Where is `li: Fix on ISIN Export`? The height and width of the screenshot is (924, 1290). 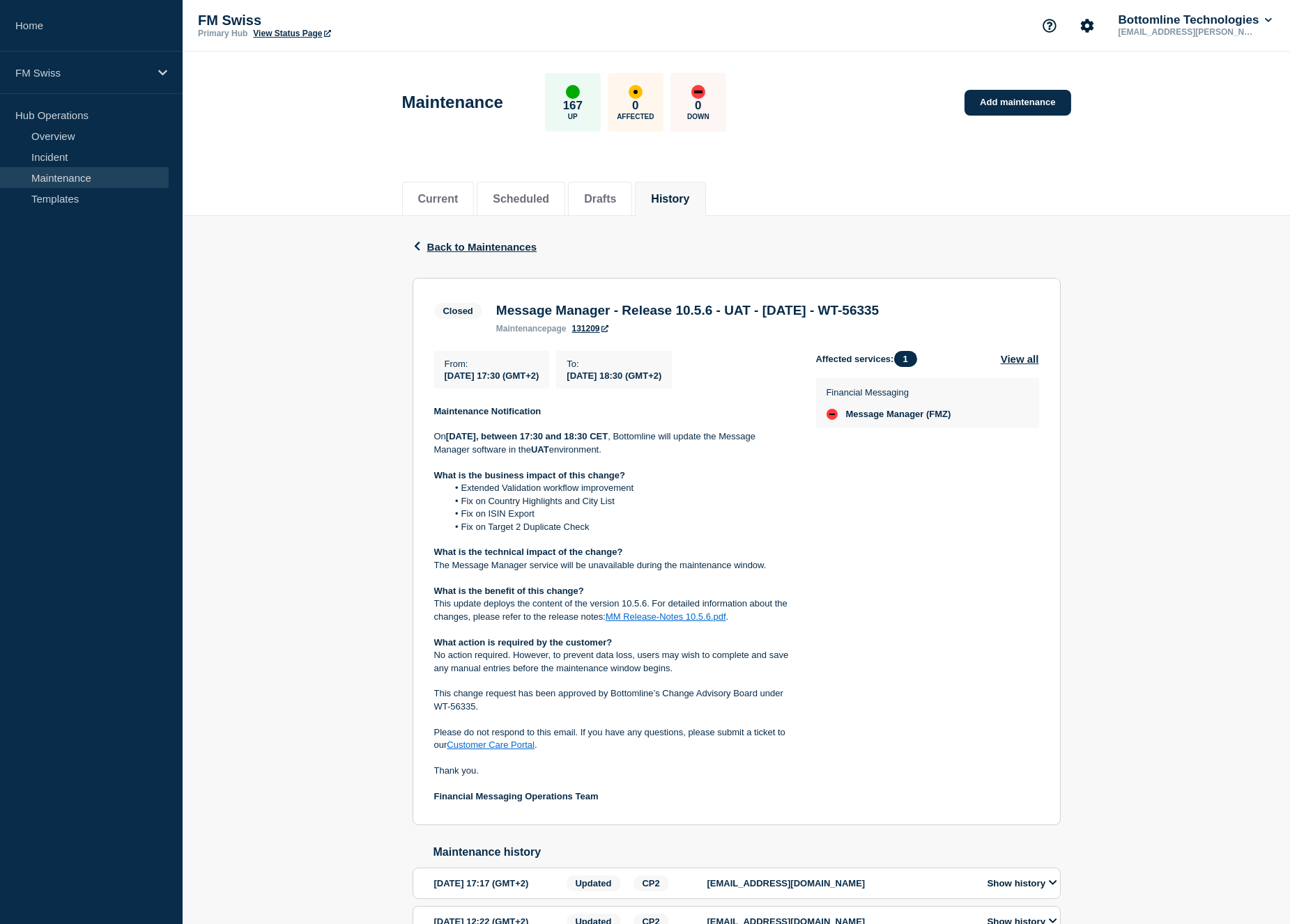
li: Fix on ISIN Export is located at coordinates (620, 514).